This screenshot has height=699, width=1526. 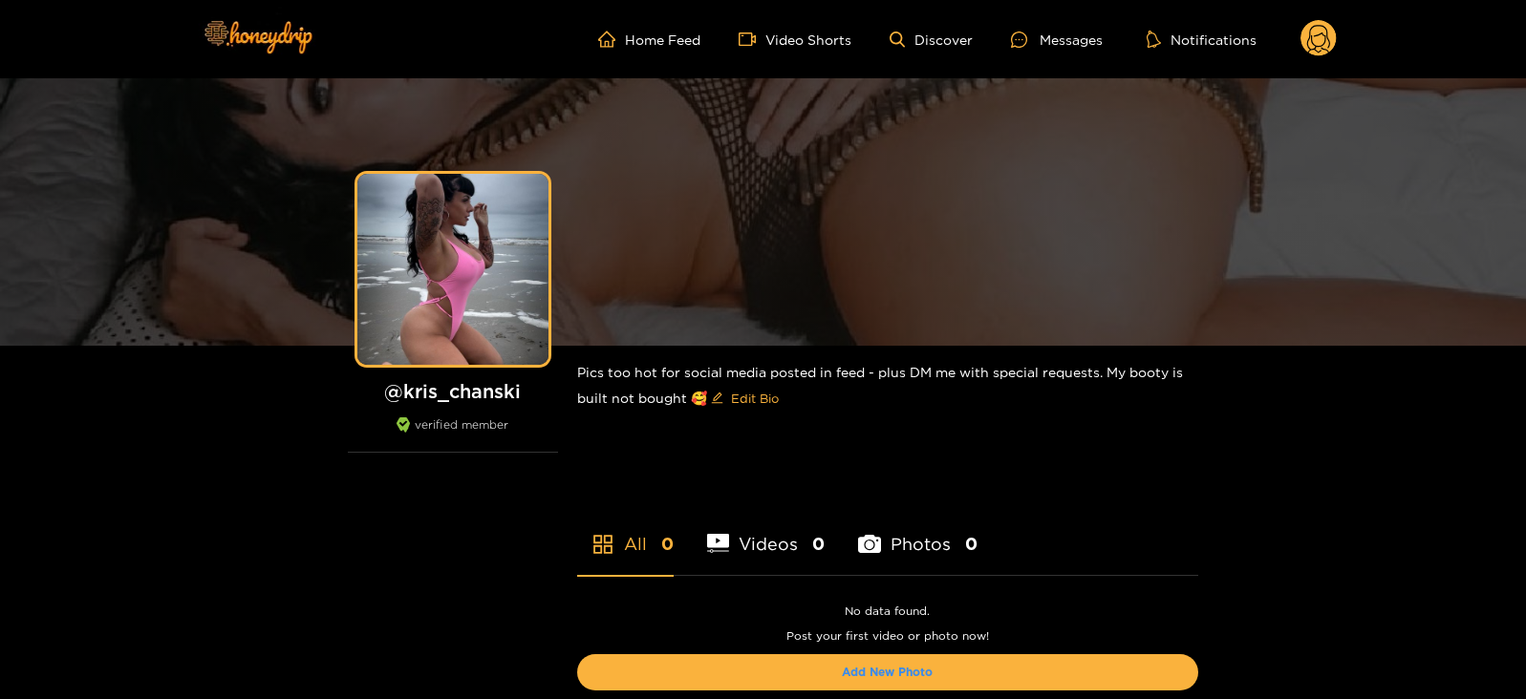 I want to click on div: verified member, so click(x=453, y=435).